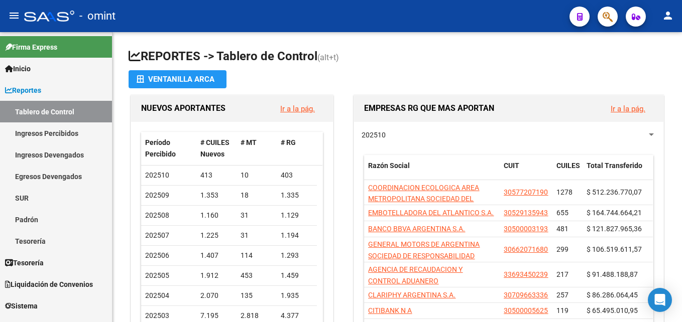 The width and height of the screenshot is (682, 322). What do you see at coordinates (297, 236) in the screenshot?
I see `div: 1.194` at bounding box center [297, 236].